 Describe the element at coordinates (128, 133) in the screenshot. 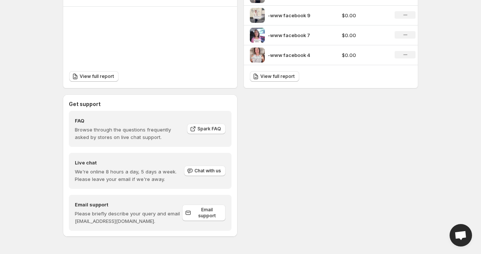

I see `p: Browse through the questions frequently asked by stores on live chat support.` at that location.